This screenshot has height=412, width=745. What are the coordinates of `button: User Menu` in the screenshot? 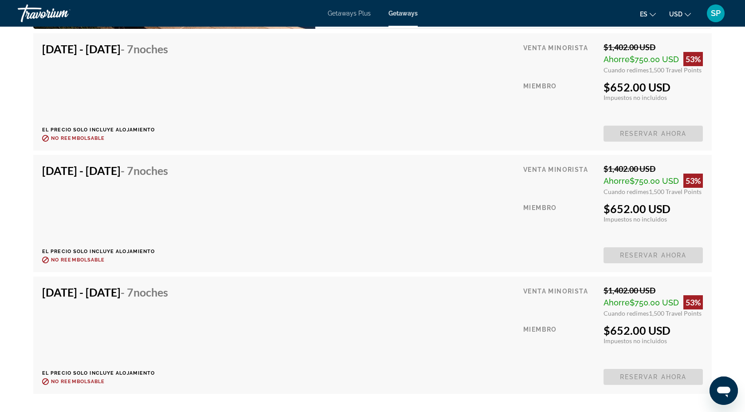 It's located at (716, 13).